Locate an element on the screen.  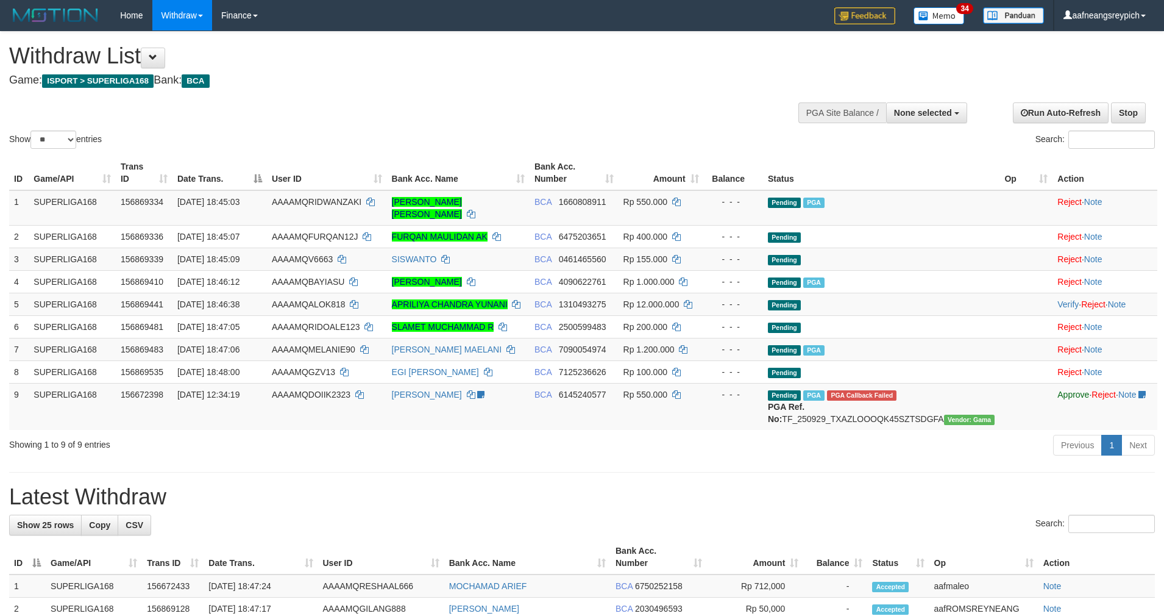
th: Status is located at coordinates (882, 173).